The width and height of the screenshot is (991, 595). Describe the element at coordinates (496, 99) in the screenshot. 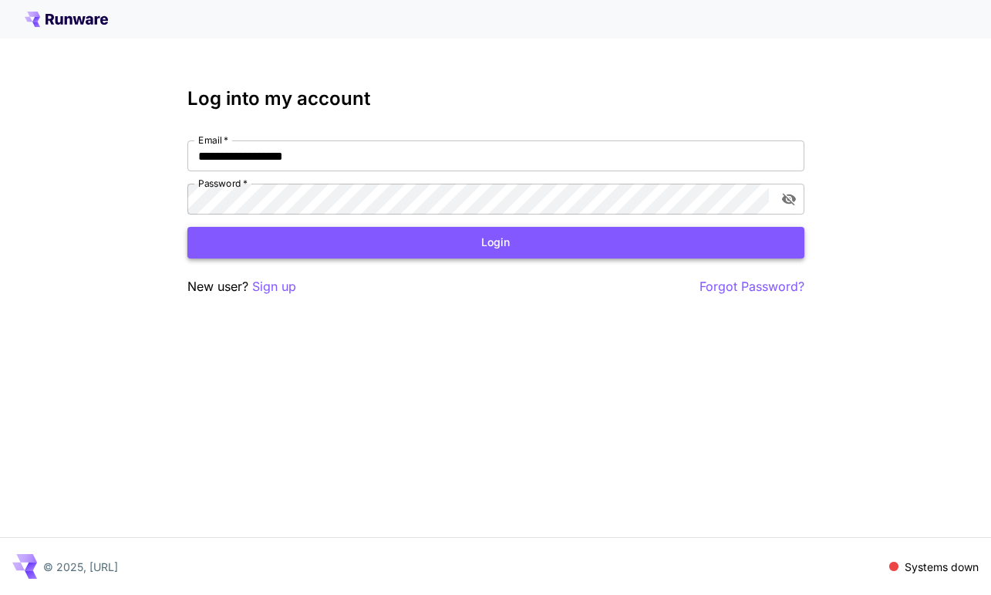

I see `h3: Log into my account` at that location.